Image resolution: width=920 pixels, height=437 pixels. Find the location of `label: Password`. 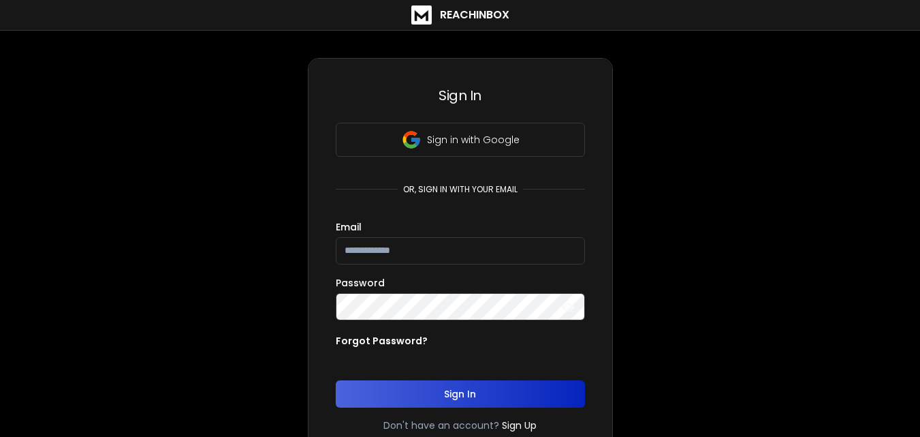

label: Password is located at coordinates (360, 283).